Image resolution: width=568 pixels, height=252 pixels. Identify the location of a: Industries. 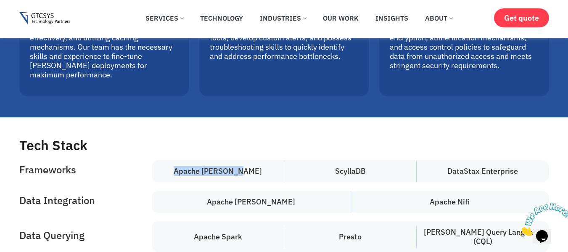
(283, 18).